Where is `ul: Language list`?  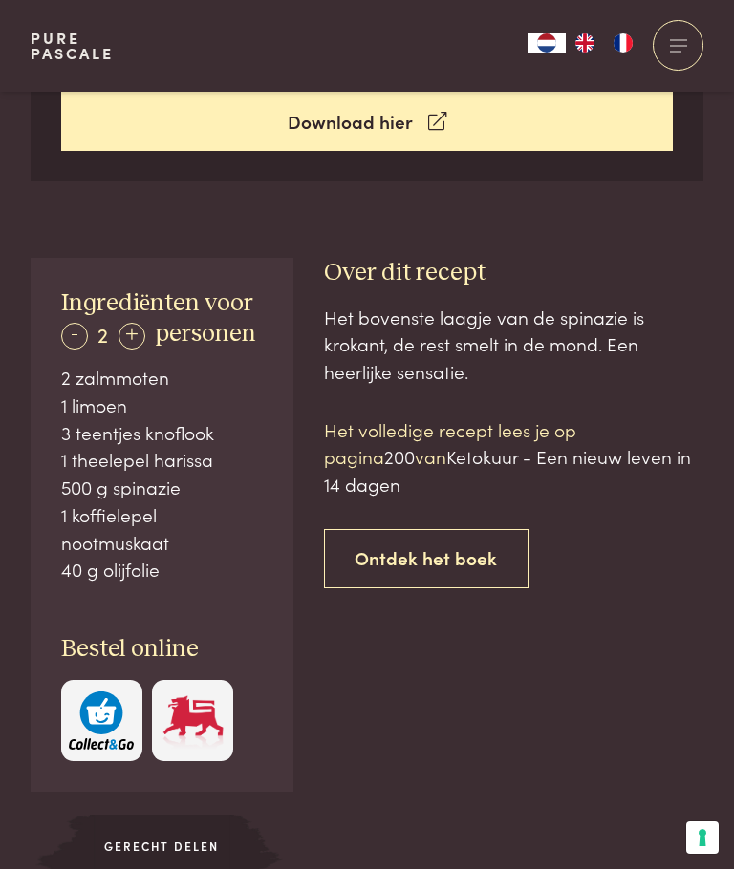 ul: Language list is located at coordinates (604, 43).